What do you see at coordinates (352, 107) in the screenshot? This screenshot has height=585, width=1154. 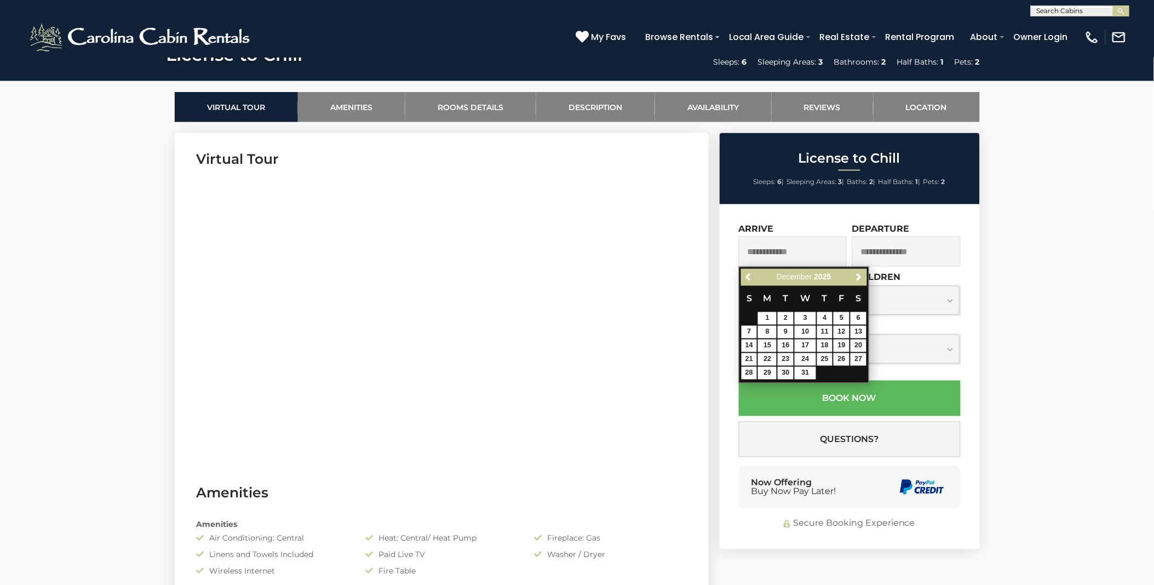 I see `a: Amenities` at bounding box center [352, 107].